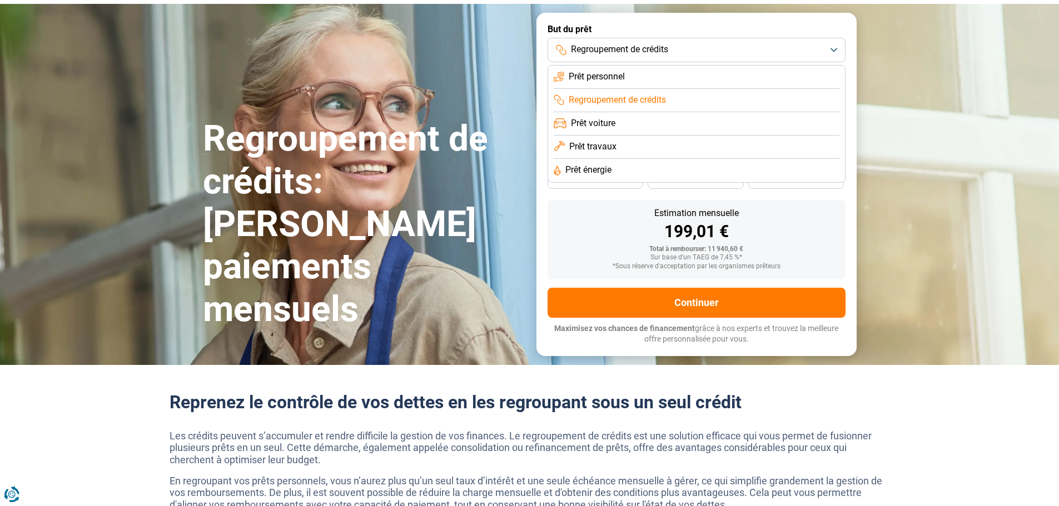 The height and width of the screenshot is (506, 1059). Describe the element at coordinates (696, 258) in the screenshot. I see `div: Sur base d'un TAEG de 7,45 %*` at that location.